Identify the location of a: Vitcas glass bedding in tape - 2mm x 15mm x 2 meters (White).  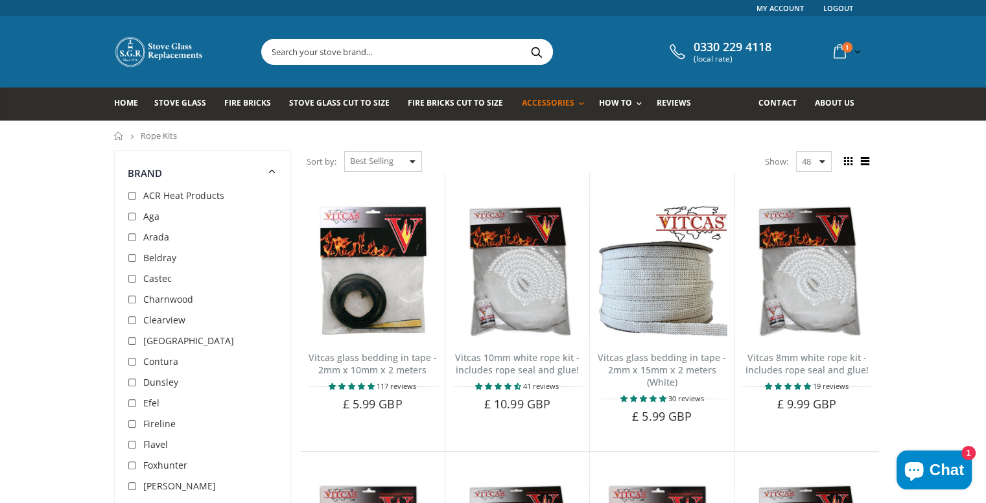
(662, 369).